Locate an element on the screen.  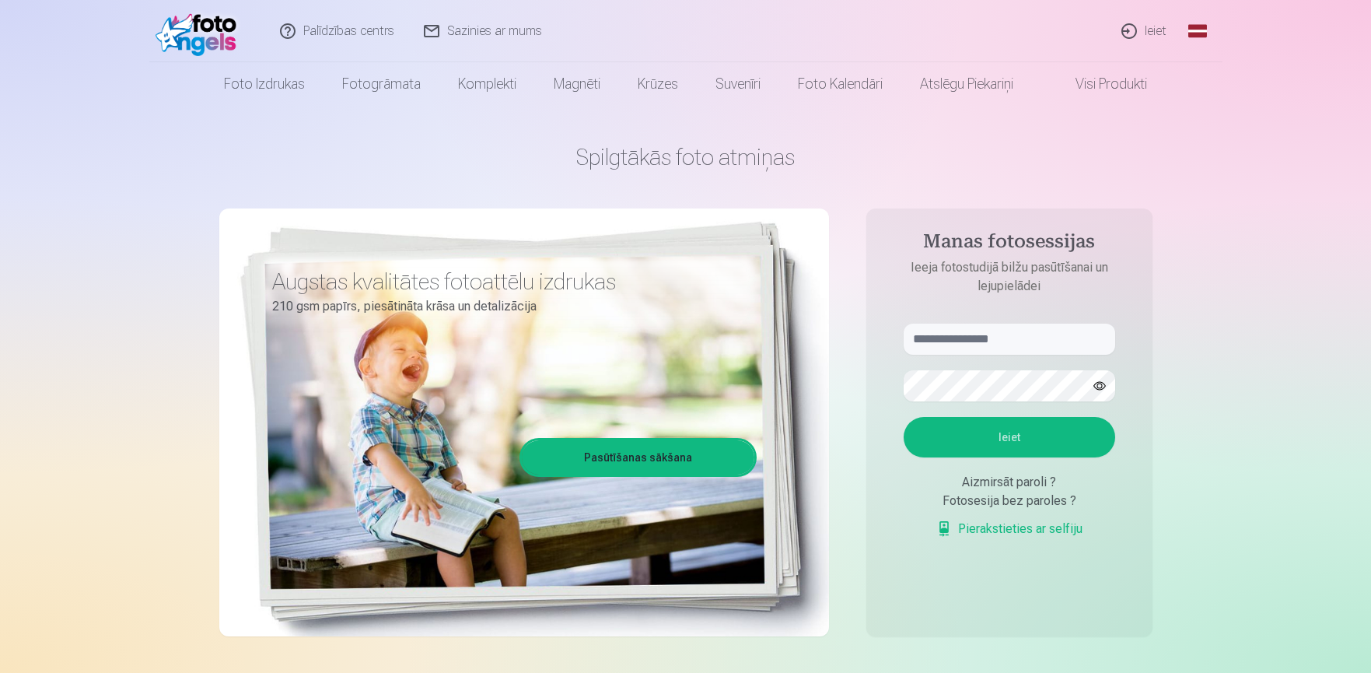
a: Krūzes is located at coordinates (658, 84).